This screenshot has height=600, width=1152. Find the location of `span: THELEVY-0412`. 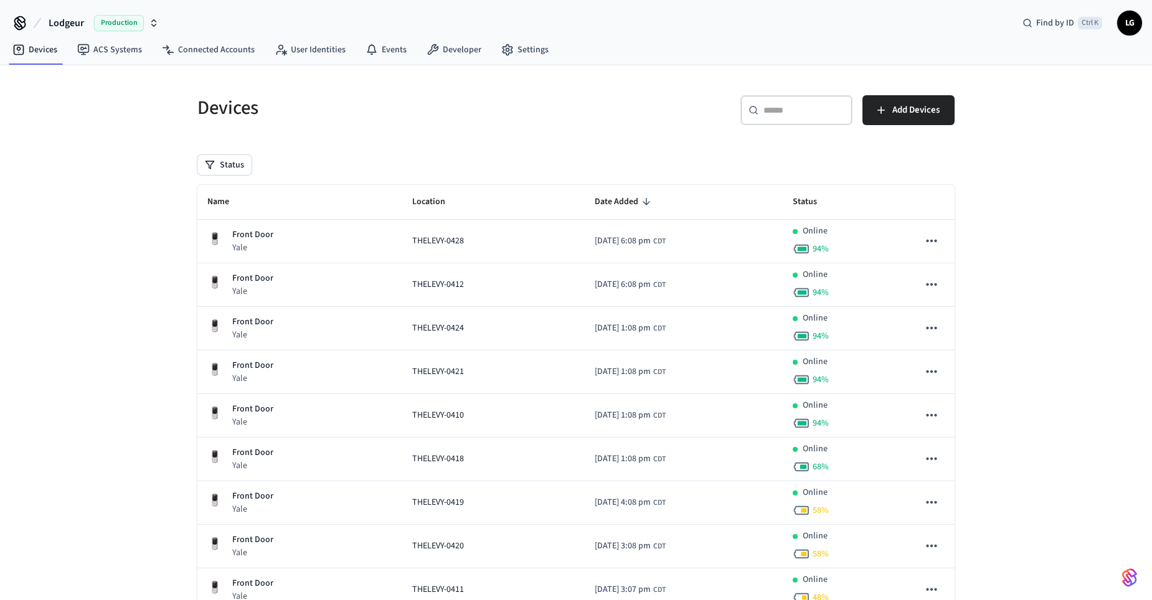

span: THELEVY-0412 is located at coordinates (438, 285).